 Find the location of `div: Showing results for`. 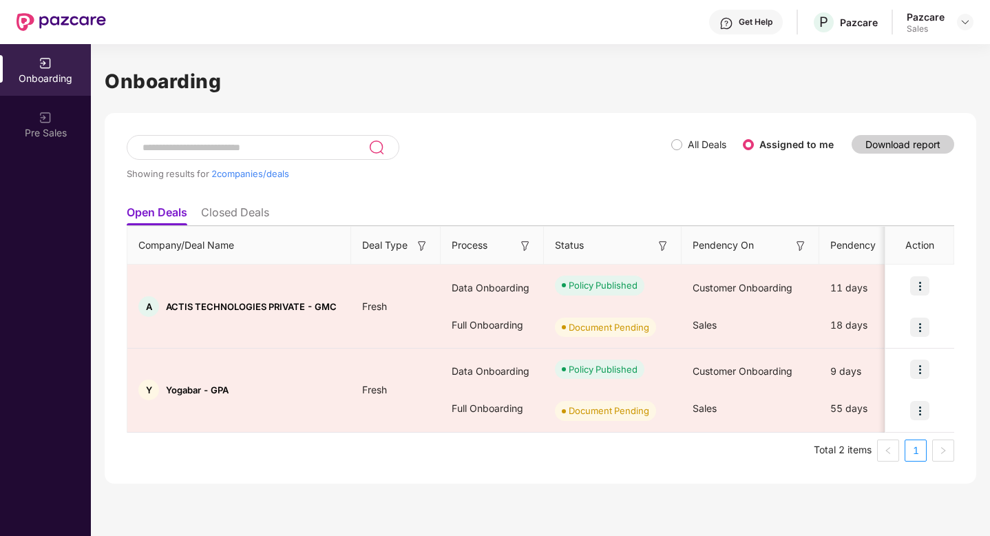

div: Showing results for is located at coordinates (399, 173).